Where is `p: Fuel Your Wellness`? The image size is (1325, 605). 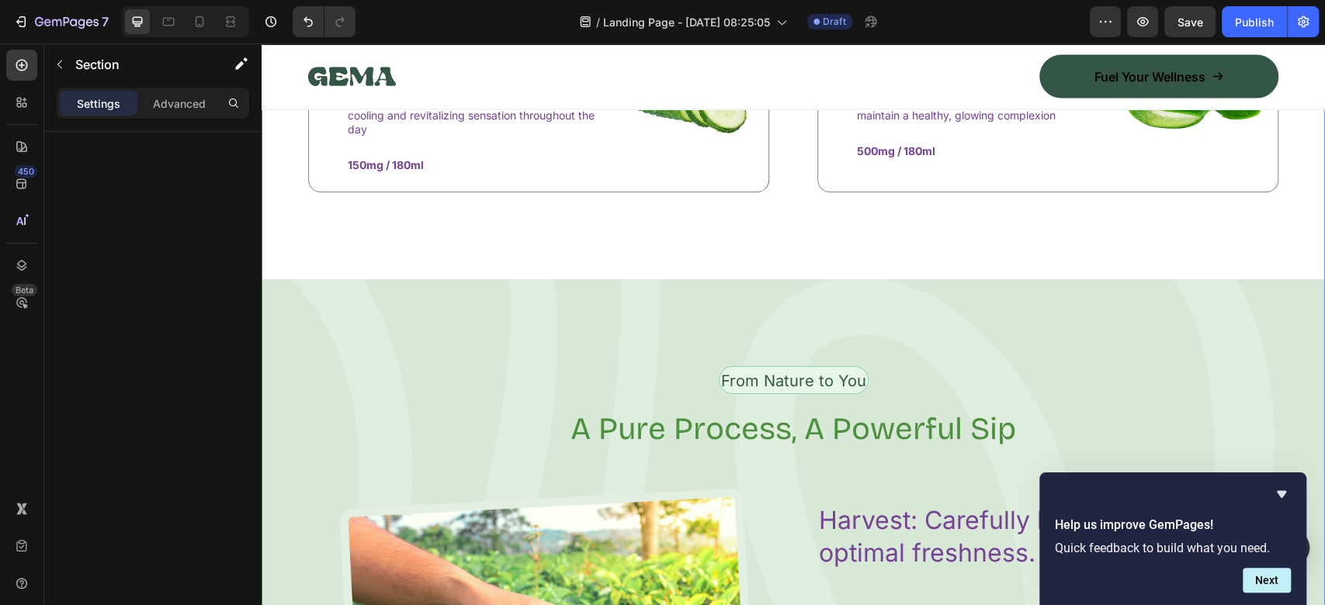
p: Fuel Your Wellness is located at coordinates (888, 33).